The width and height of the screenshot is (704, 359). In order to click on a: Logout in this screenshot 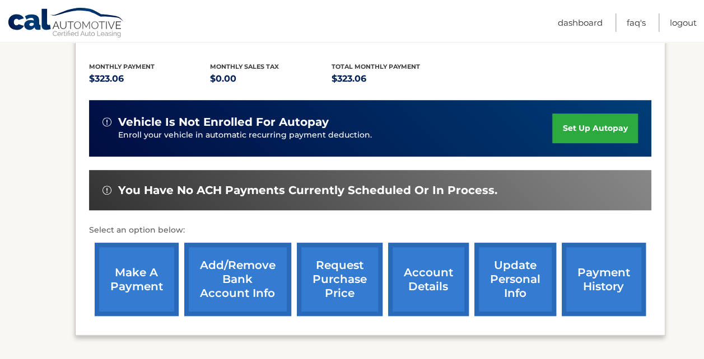, I will do `click(683, 22)`.